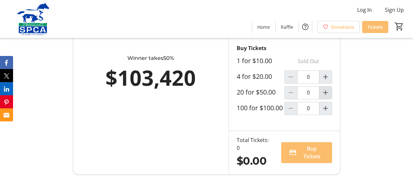 This screenshot has width=413, height=177. I want to click on a: Raffle, so click(287, 27).